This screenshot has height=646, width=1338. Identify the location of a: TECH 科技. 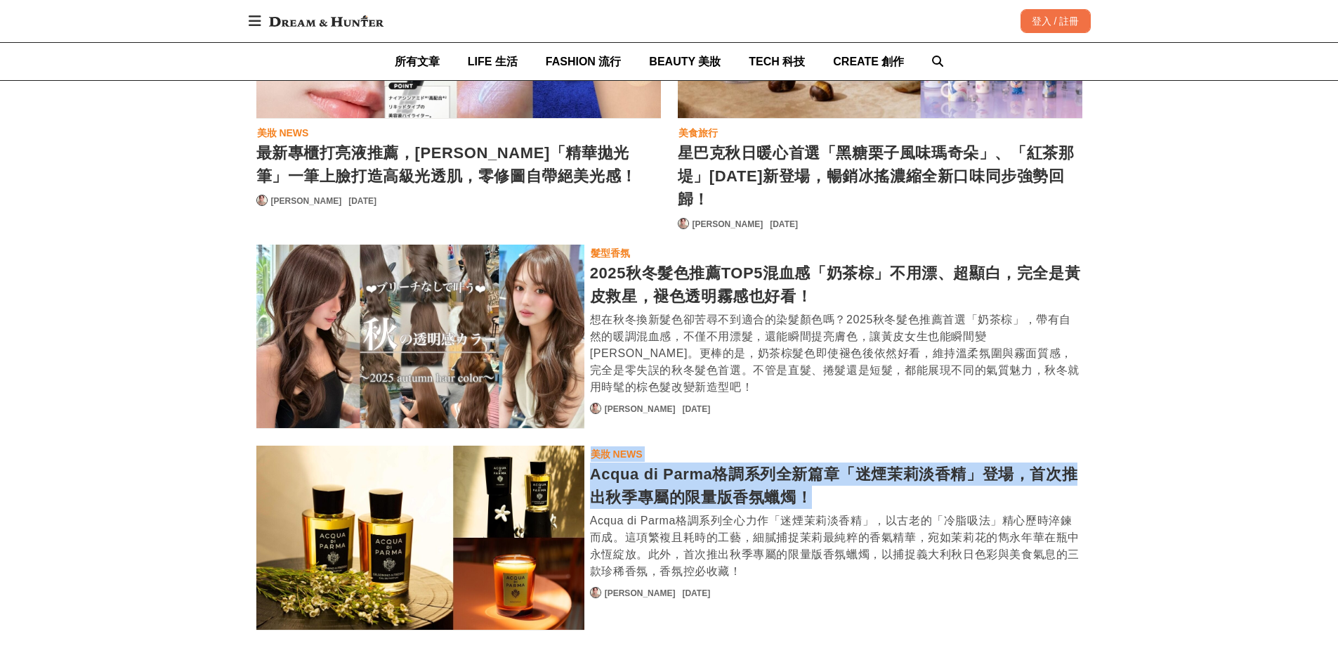
(777, 61).